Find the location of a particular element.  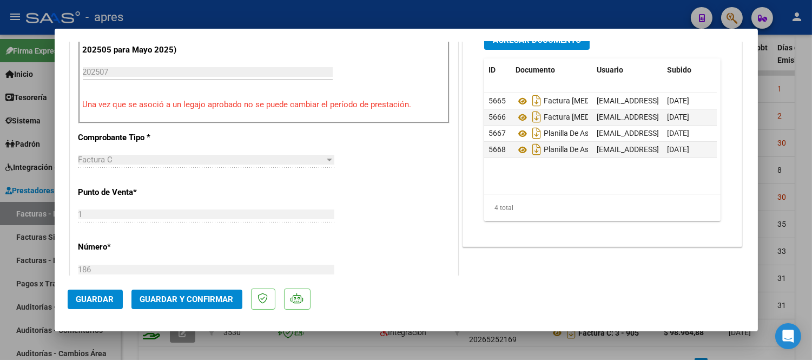

p: Número is located at coordinates (134, 247).